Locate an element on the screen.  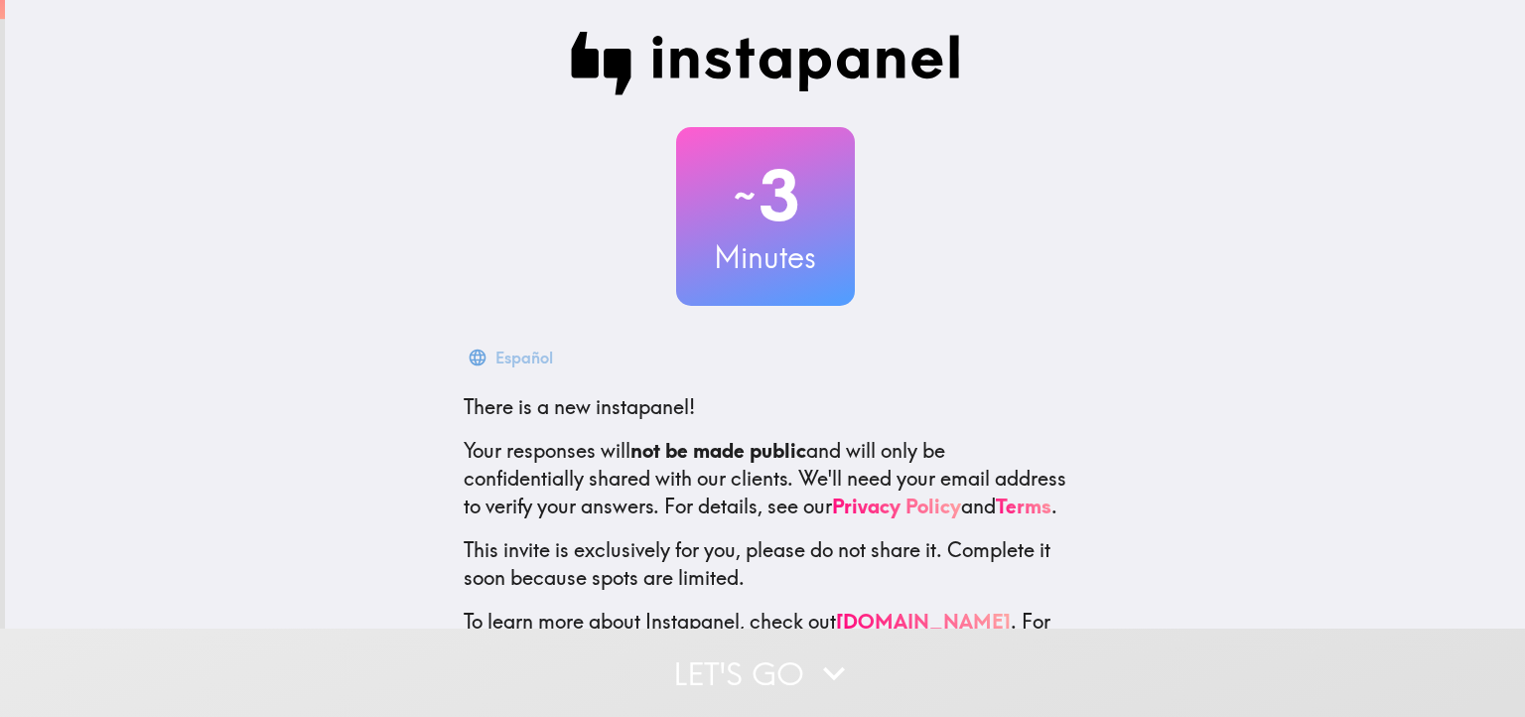
a: Privacy Policy is located at coordinates (896, 505).